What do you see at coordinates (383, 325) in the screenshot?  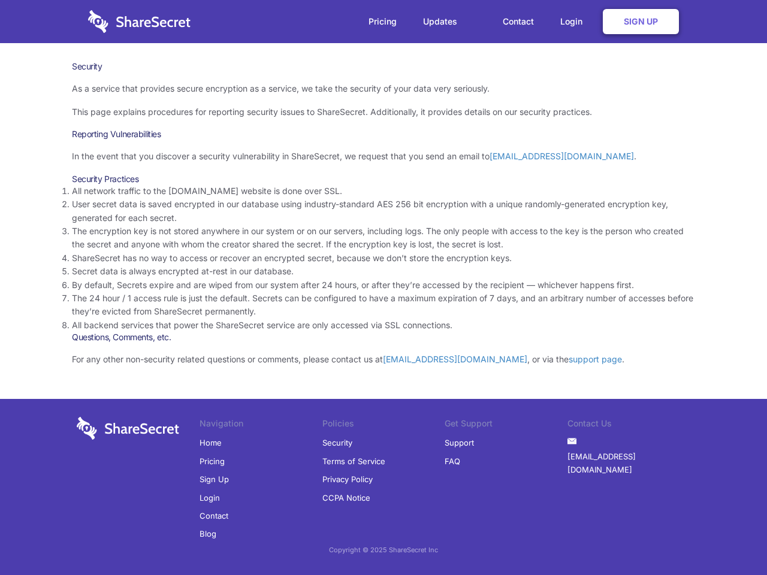 I see `li: All backend services that power the ShareSecret service are only accessed via SSL connections.` at bounding box center [383, 325].